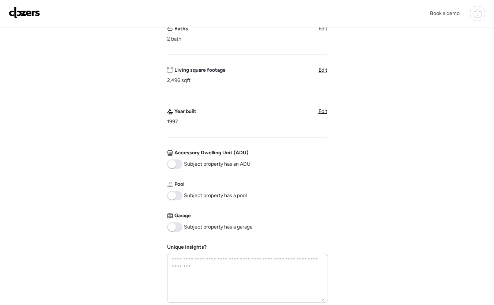  I want to click on span: Accessory Dwelling Unit (ADU), so click(211, 153).